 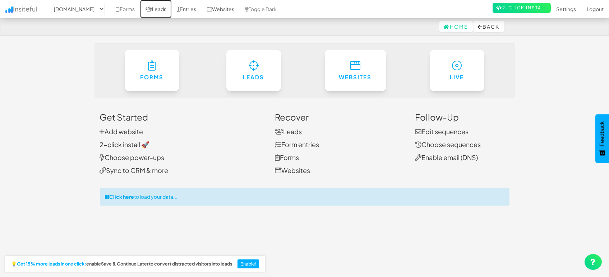 What do you see at coordinates (447, 144) in the screenshot?
I see `a: Choose sequences` at bounding box center [447, 144].